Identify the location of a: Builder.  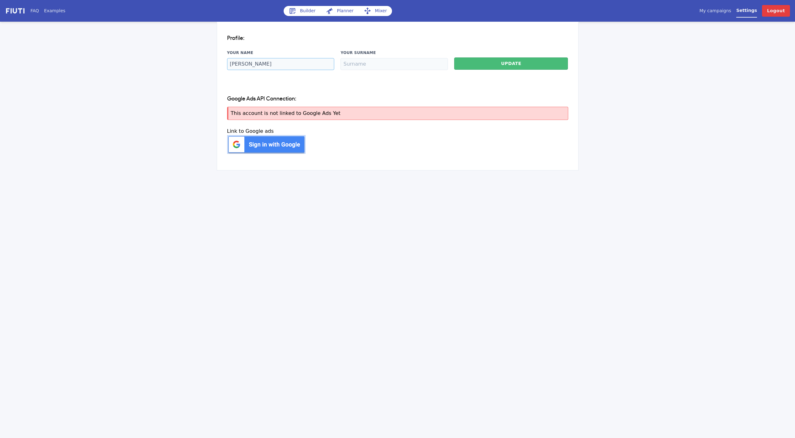
(302, 11).